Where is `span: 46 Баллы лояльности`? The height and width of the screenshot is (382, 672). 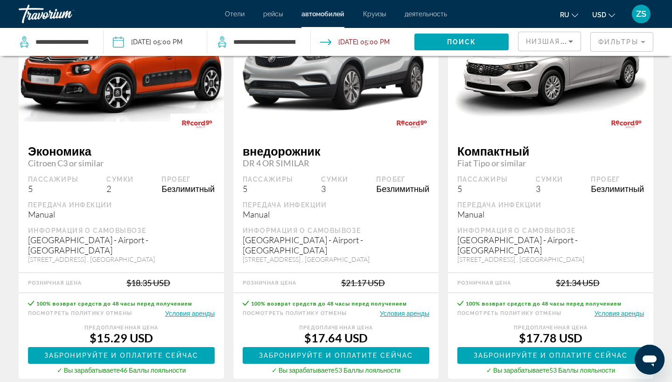
span: 46 Баллы лояльности is located at coordinates (153, 370).